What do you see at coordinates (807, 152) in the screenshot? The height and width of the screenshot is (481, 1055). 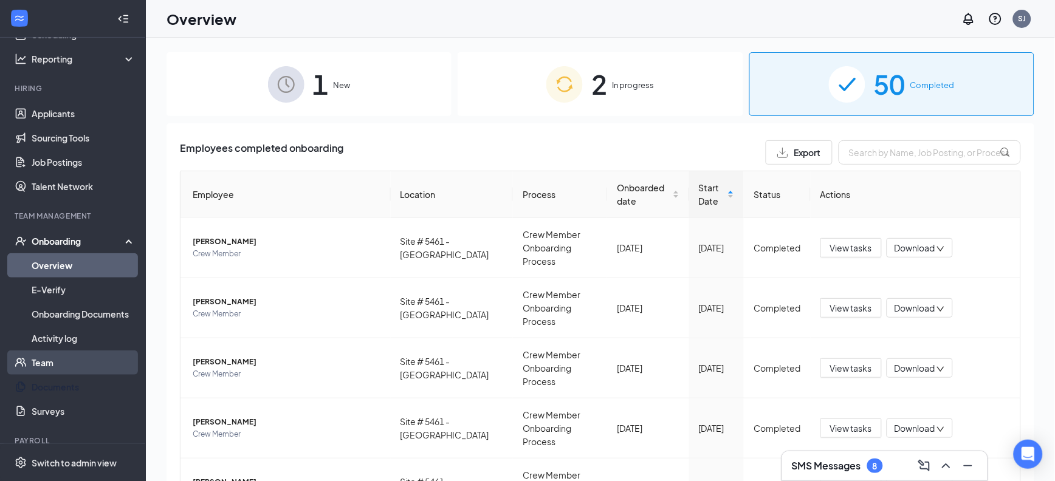 I see `span: Export` at bounding box center [807, 152].